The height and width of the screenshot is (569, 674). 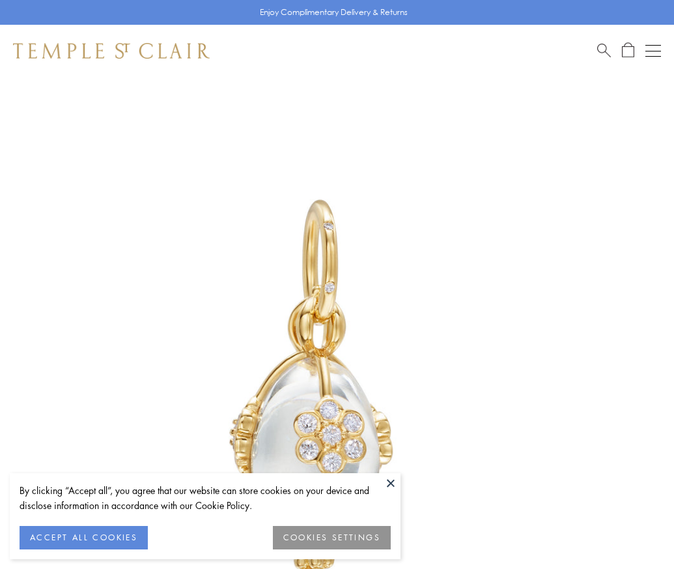 What do you see at coordinates (205, 498) in the screenshot?
I see `div: By clicking “Accept all”, you agree that our website can store cookies on your device and disclos...` at bounding box center [205, 498].